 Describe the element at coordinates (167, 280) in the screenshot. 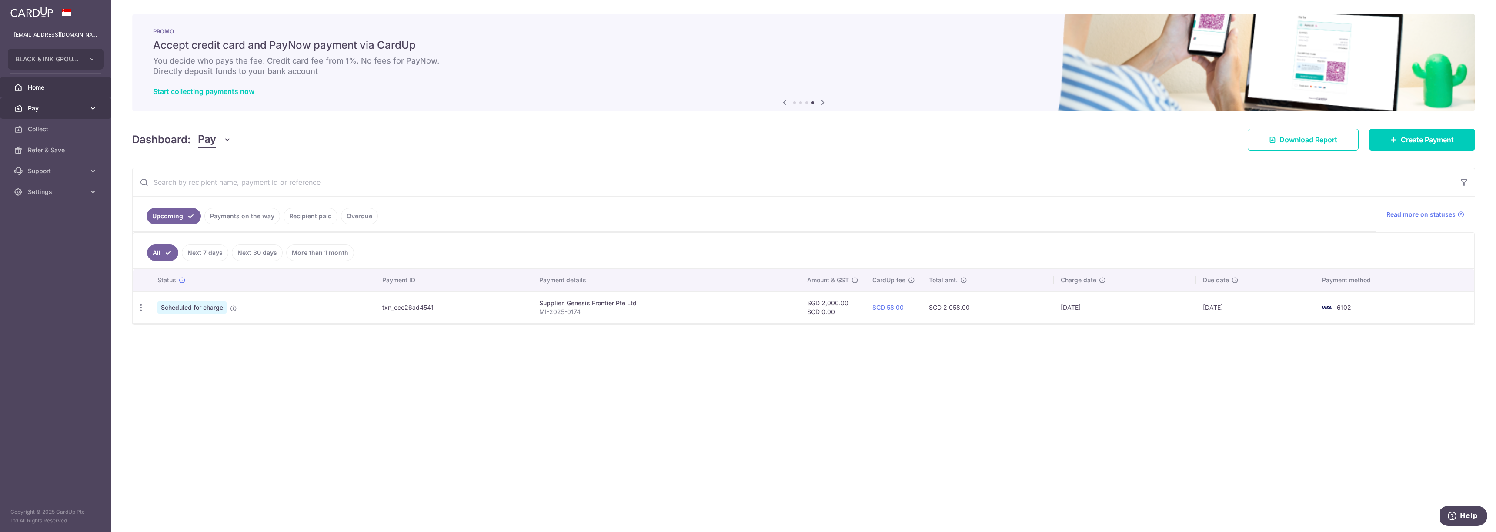

I see `span: Status` at that location.